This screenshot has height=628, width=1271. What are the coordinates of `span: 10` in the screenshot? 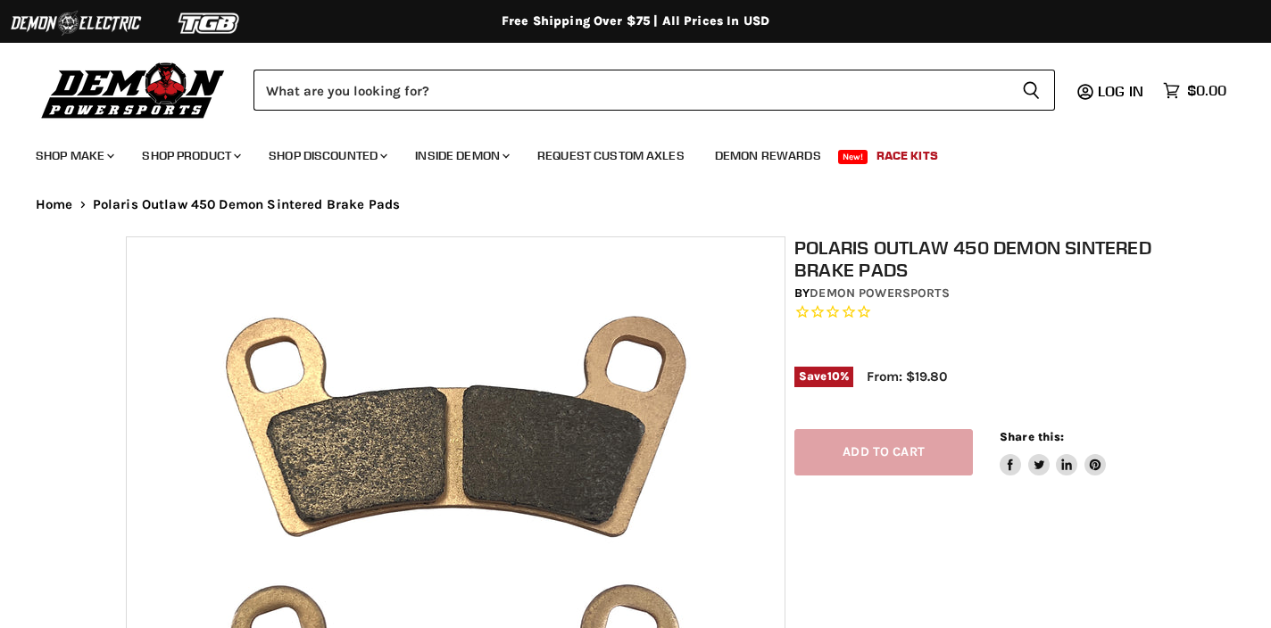 It's located at (834, 376).